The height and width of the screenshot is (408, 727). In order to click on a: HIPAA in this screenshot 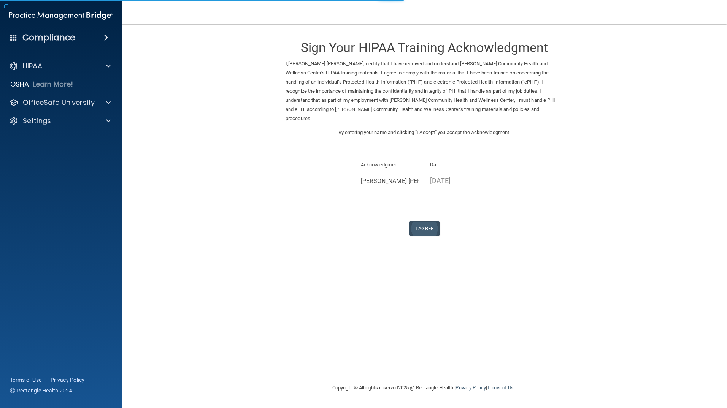, I will do `click(60, 66)`.